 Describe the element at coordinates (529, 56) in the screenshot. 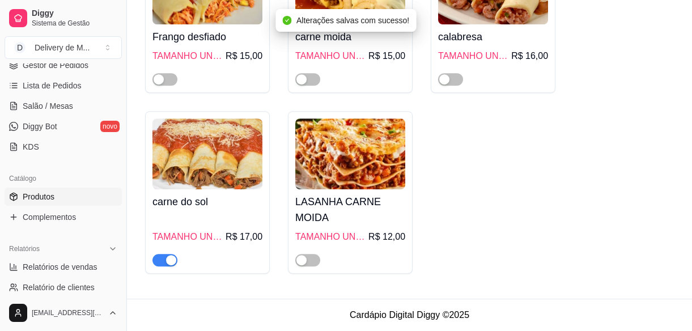

I see `span: R$ 16,00` at that location.